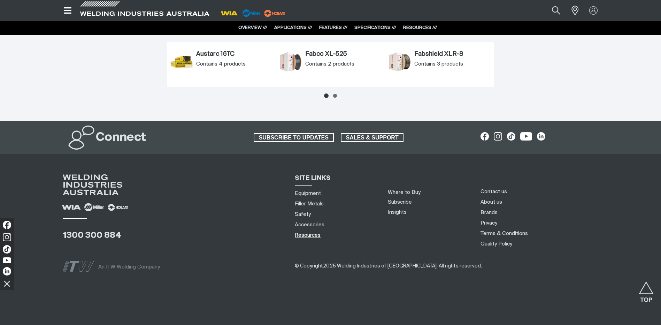 The height and width of the screenshot is (325, 661). What do you see at coordinates (420, 28) in the screenshot?
I see `a: RESOURCES ///` at bounding box center [420, 28].